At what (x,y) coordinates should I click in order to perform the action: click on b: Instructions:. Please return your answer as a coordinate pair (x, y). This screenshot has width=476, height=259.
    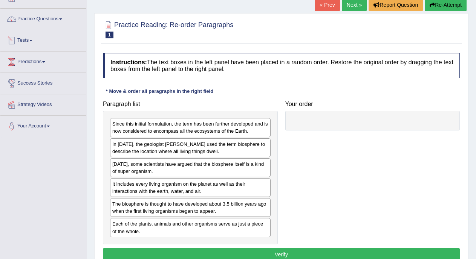
    Looking at the image, I should click on (128, 62).